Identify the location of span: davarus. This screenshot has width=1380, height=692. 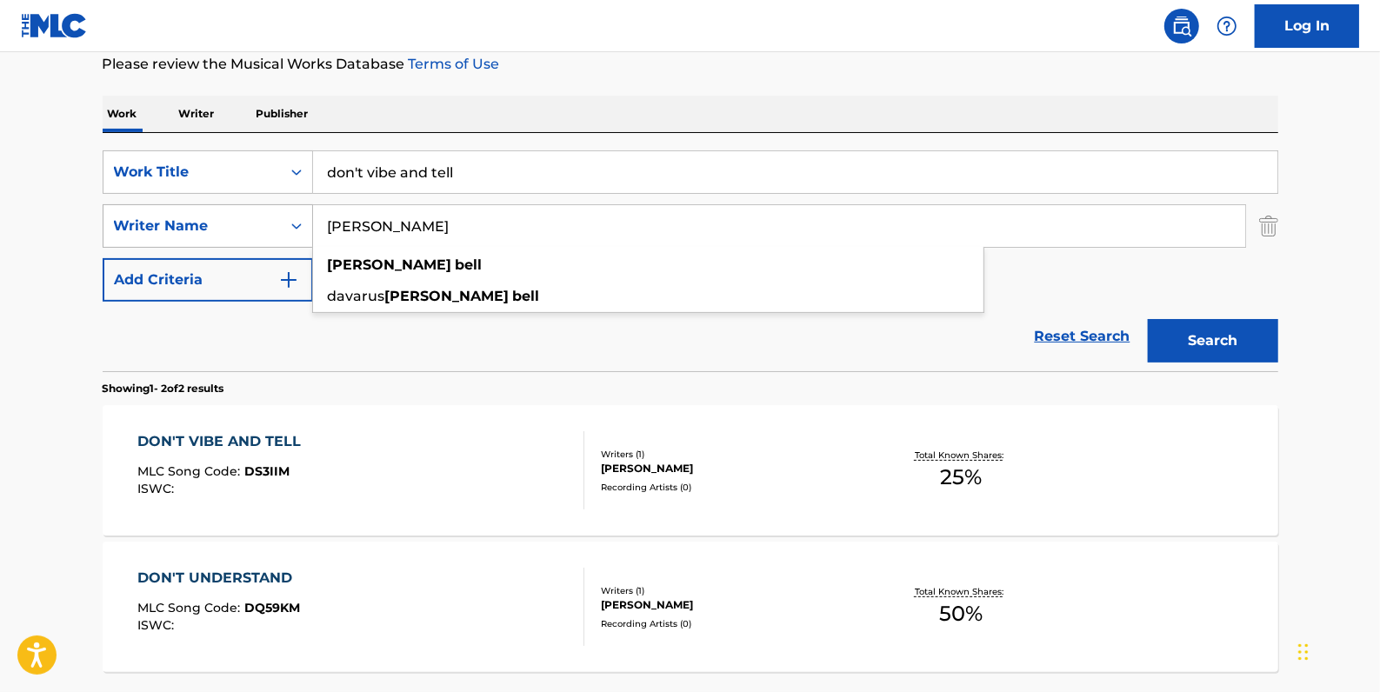
(357, 296).